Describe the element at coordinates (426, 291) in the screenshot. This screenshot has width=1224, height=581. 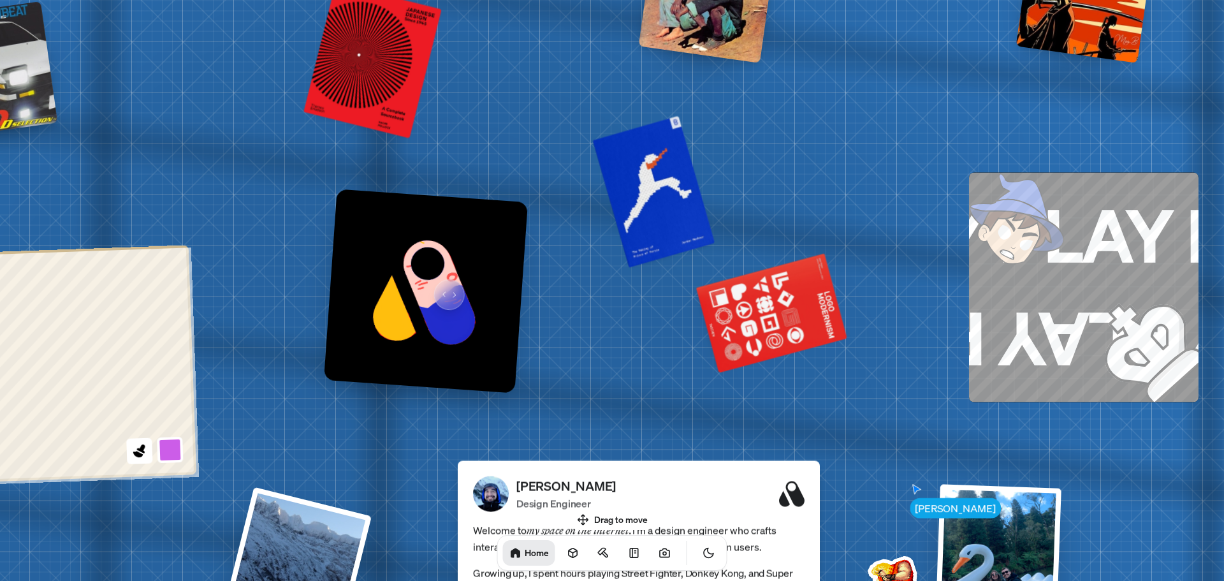
I see `img: Logo variation 67` at that location.